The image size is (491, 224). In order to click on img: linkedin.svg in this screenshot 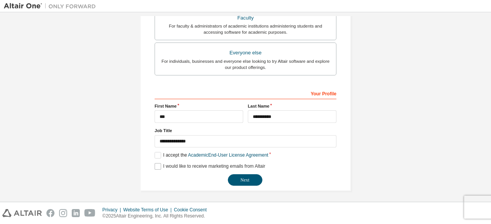, I will do `click(76, 213)`.